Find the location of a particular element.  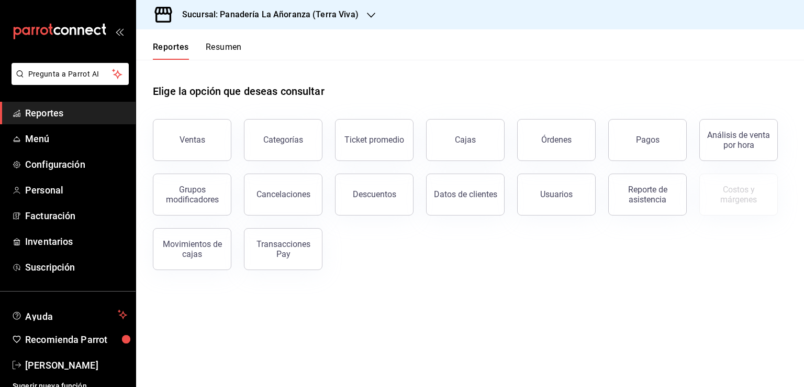

div: Cancelaciones is located at coordinates (283, 194).